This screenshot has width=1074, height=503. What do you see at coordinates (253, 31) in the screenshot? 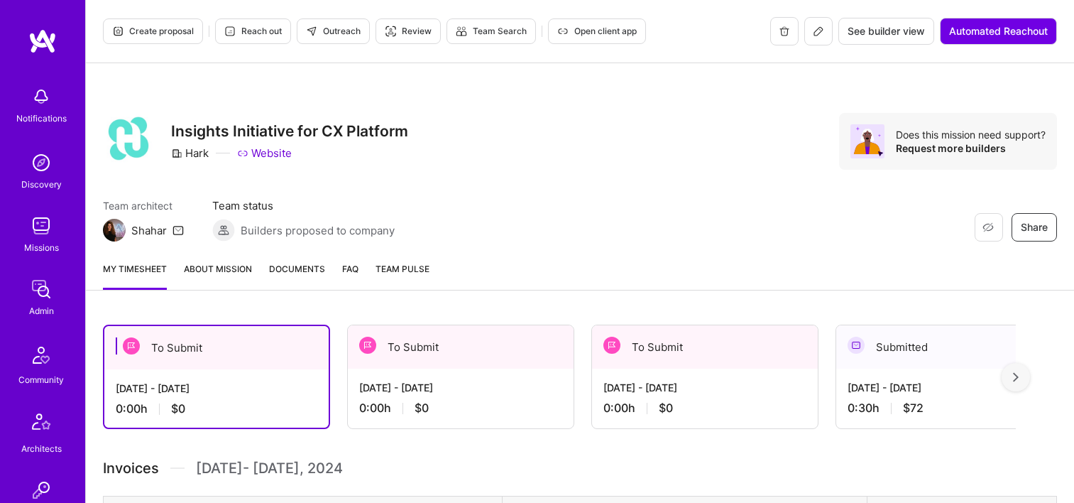
I see `span: Reach out` at bounding box center [253, 31].